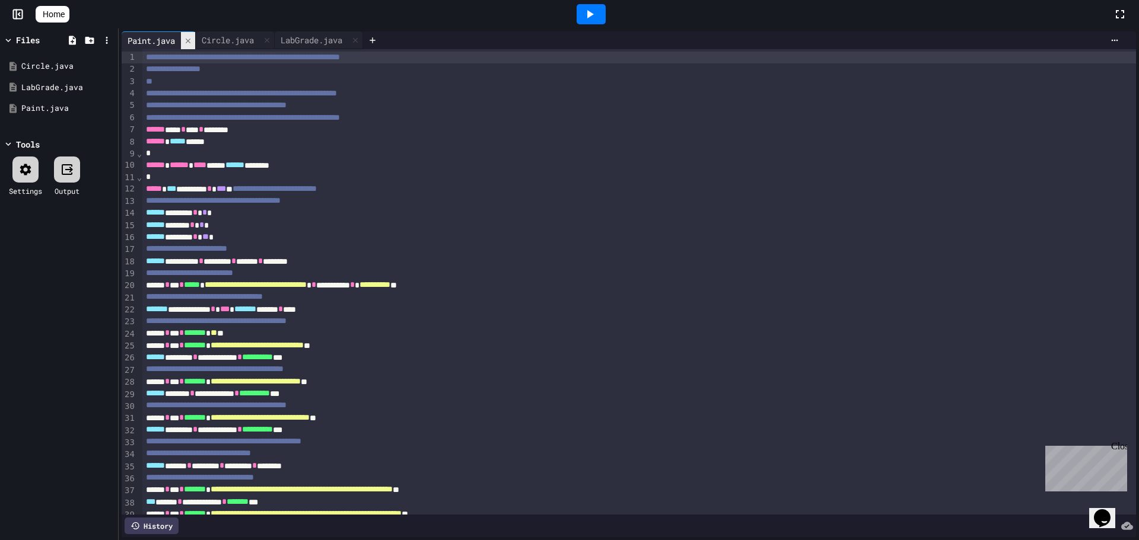 The image size is (1139, 540). I want to click on div: 29, so click(129, 395).